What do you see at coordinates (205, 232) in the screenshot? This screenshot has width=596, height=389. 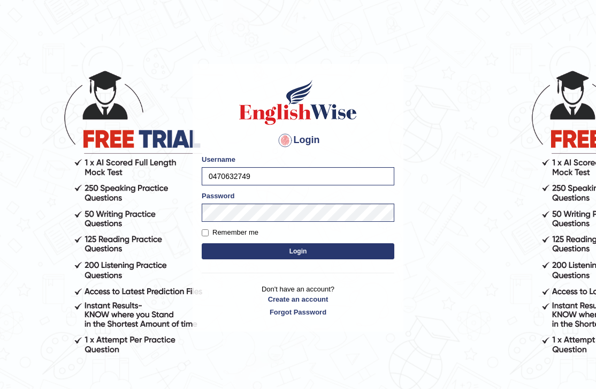 I see `input: Remember me` at bounding box center [205, 232].